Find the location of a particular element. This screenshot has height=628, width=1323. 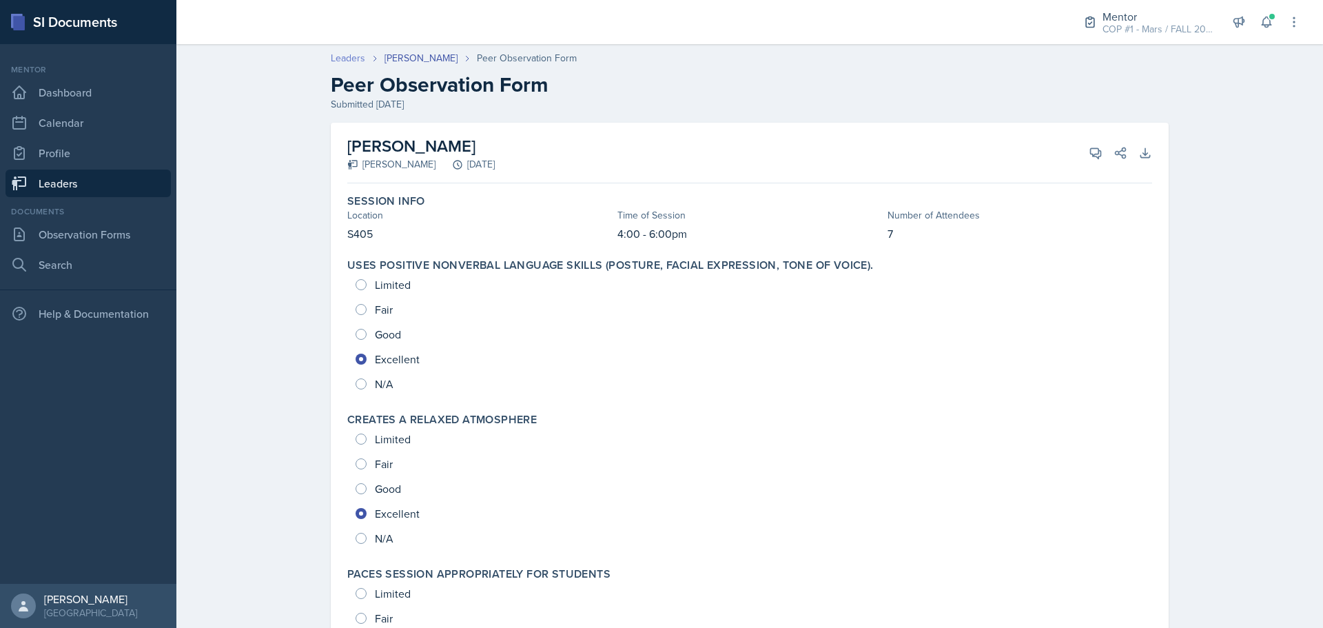

div: Documents is located at coordinates (88, 211).